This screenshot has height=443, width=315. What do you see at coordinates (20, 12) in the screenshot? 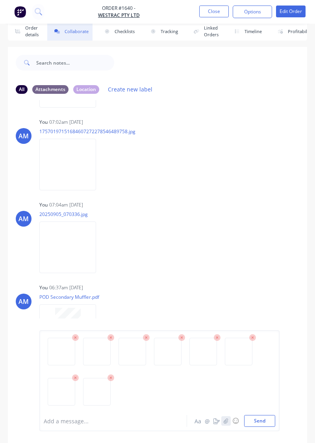
I see `img: Factory` at bounding box center [20, 12].